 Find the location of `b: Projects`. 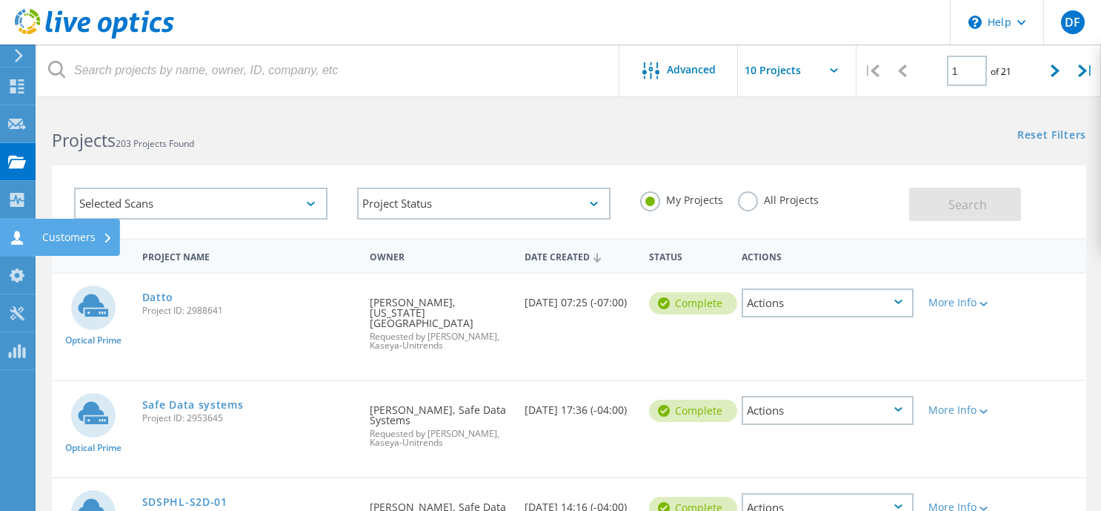

b: Projects is located at coordinates (84, 140).